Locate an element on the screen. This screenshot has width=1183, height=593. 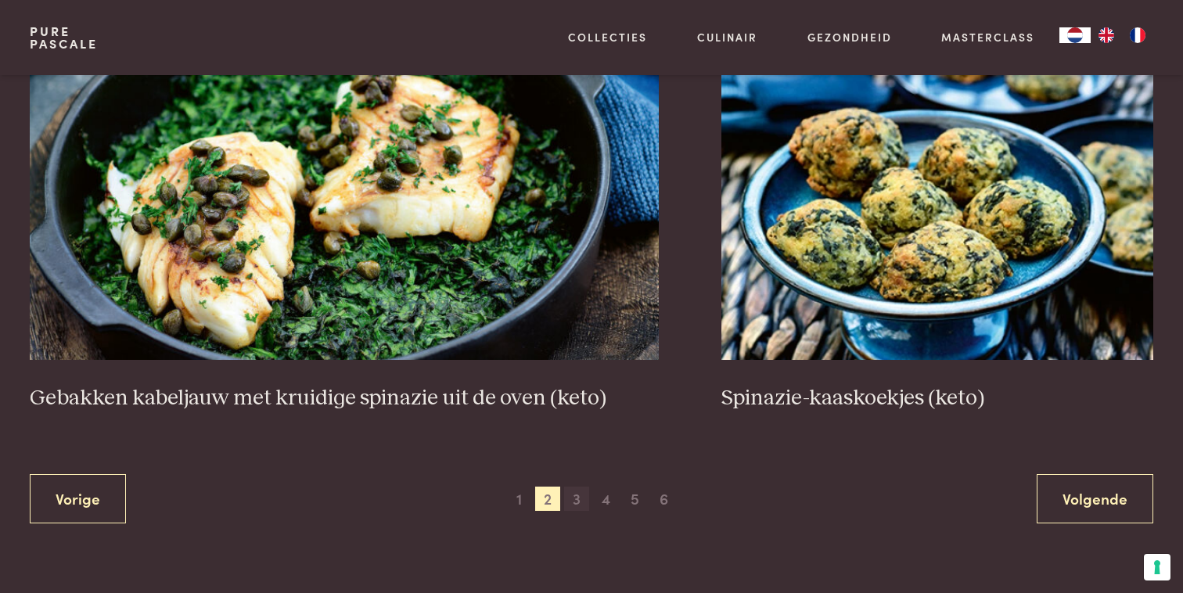
span: 2 is located at coordinates (548, 499).